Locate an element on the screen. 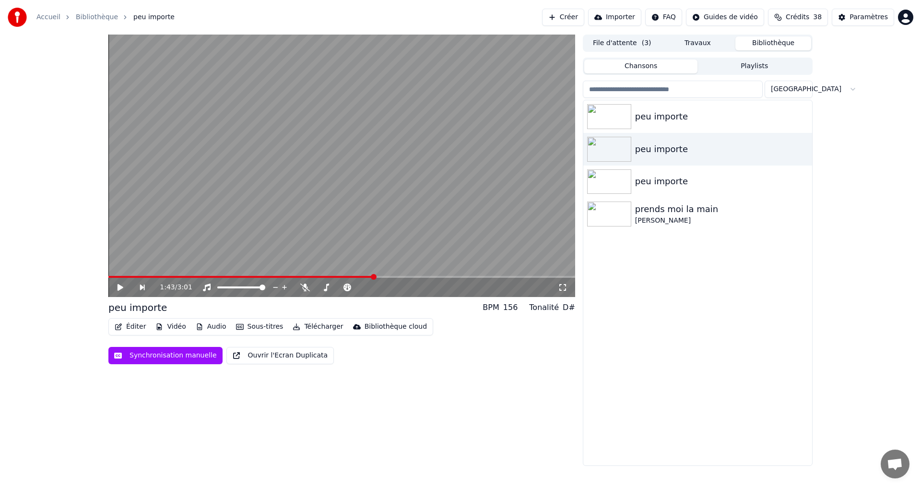  div: D# is located at coordinates (569, 307).